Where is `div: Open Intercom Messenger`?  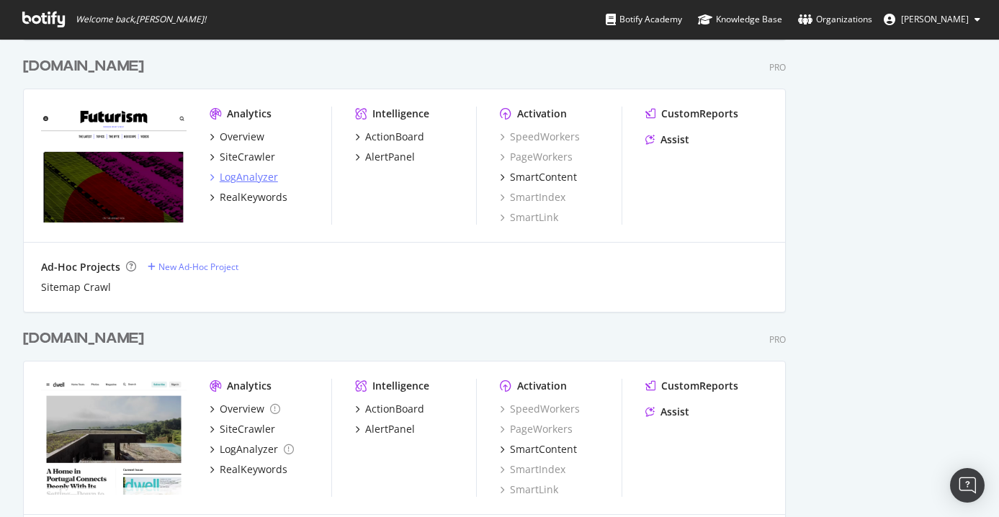 div: Open Intercom Messenger is located at coordinates (968, 486).